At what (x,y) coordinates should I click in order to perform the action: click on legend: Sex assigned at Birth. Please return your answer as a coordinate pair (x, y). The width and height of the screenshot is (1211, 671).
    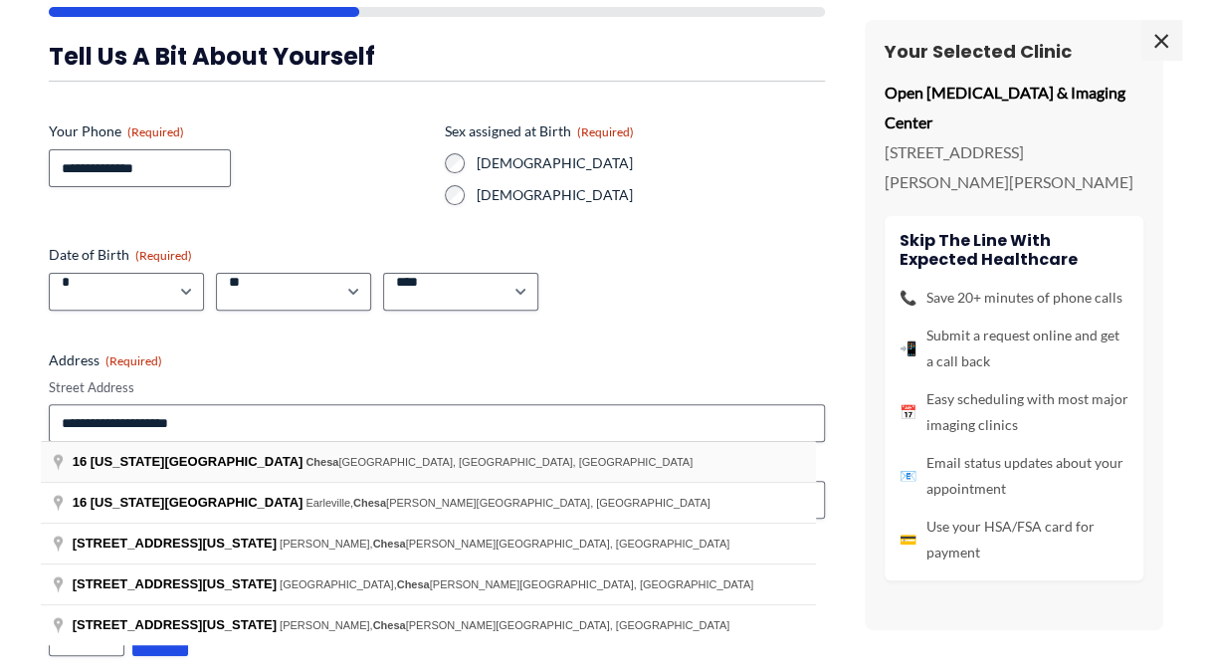
    Looking at the image, I should click on (539, 131).